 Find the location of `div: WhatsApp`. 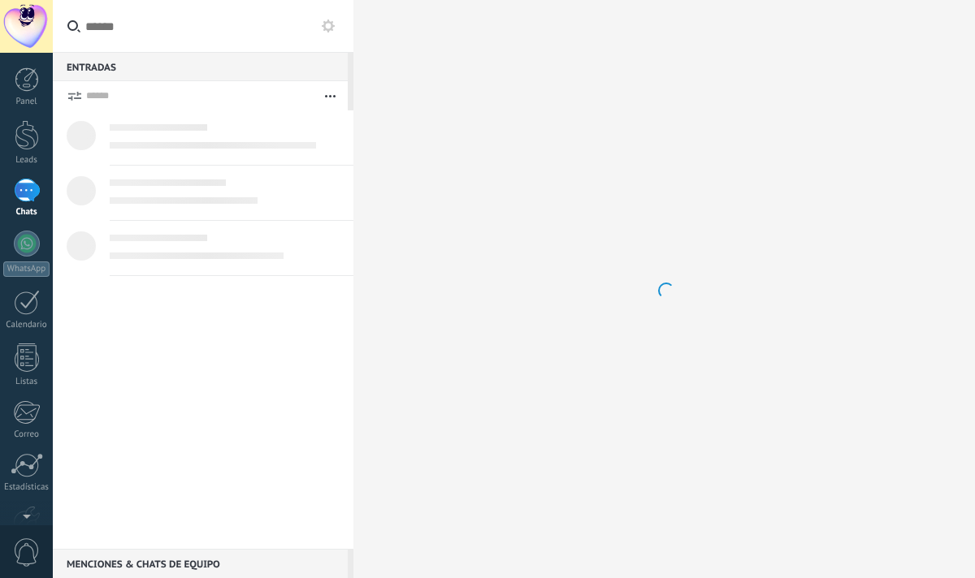

div: WhatsApp is located at coordinates (26, 269).